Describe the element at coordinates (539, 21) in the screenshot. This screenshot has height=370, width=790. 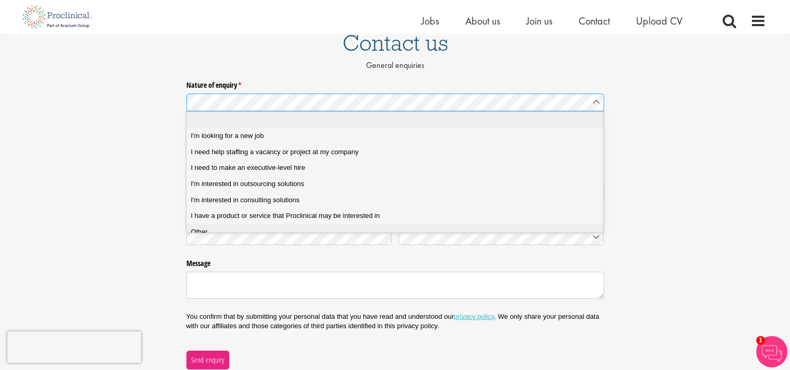
I see `span: Join us` at that location.